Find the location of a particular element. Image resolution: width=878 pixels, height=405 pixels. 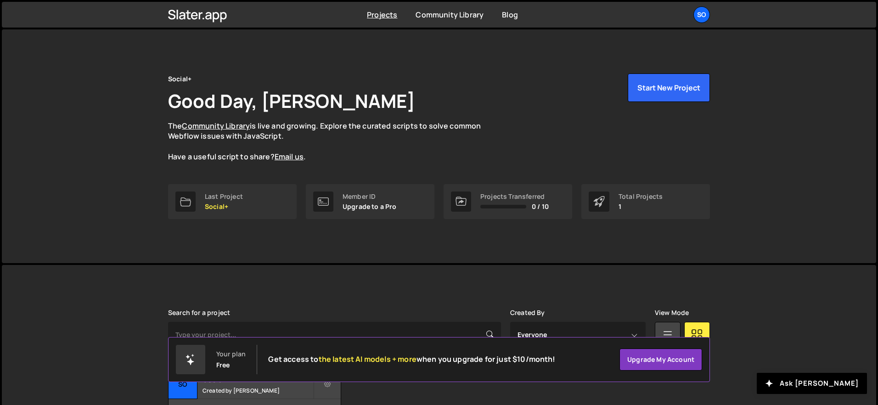

span: 0 / 10 is located at coordinates (540, 207).